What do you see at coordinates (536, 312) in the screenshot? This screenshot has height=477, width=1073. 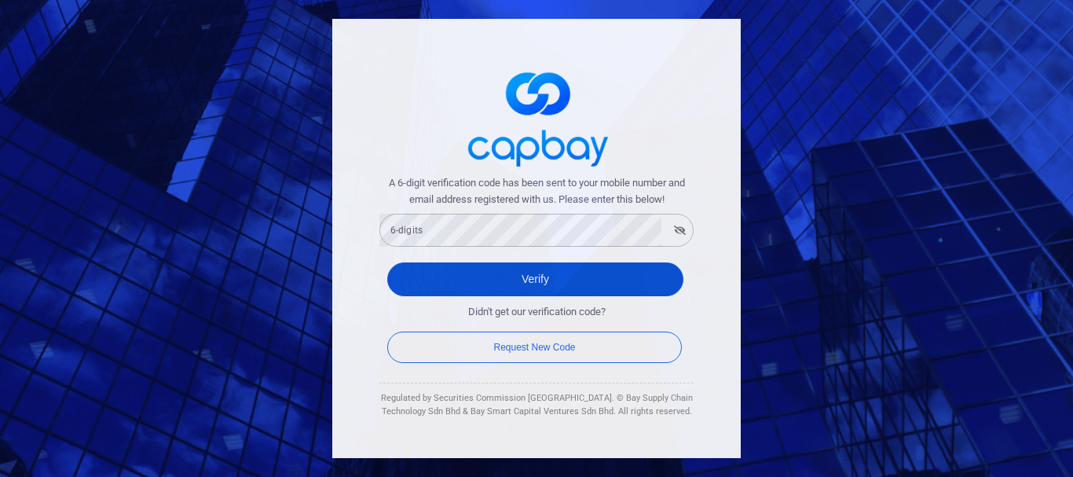 I see `span: Didn't get our verification code?` at bounding box center [536, 312].